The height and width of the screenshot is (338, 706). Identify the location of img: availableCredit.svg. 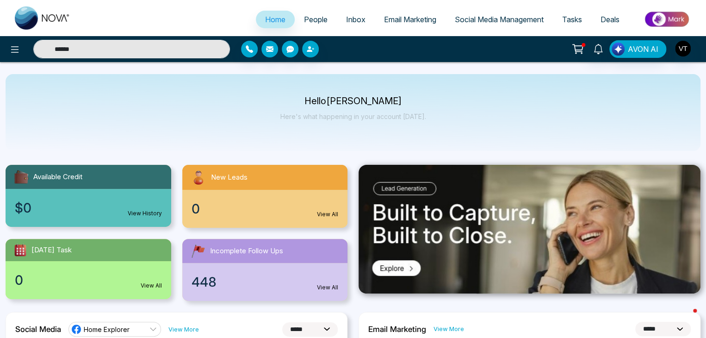
(21, 177).